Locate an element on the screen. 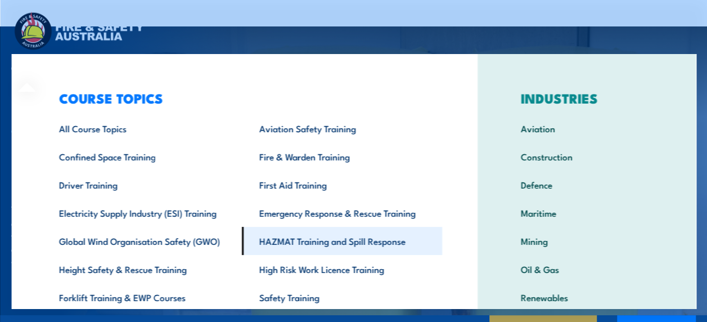  a: Driver Training is located at coordinates (141, 184).